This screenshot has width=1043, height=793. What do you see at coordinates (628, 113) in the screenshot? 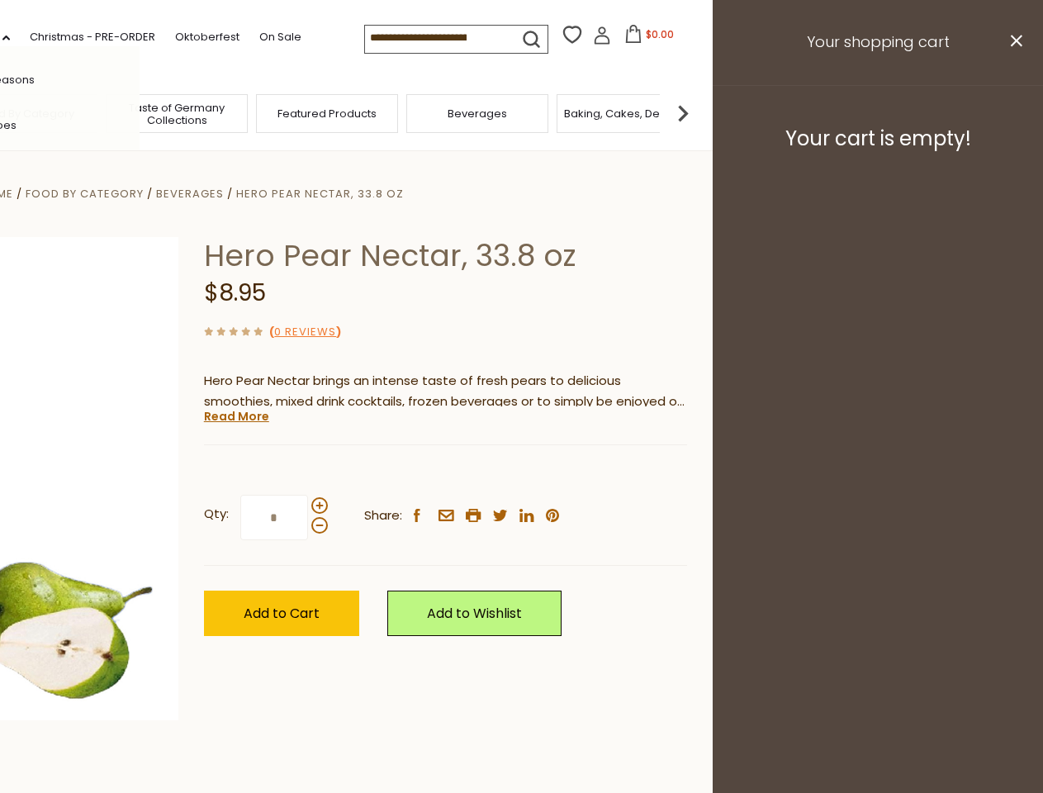
I see `a: Baking, Cakes, Desserts` at bounding box center [628, 113].